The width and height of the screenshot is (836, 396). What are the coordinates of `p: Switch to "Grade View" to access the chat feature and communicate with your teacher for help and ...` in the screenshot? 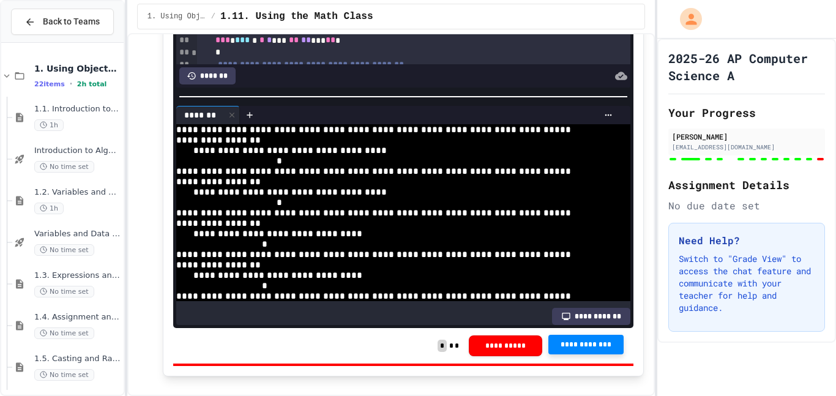 It's located at (747, 283).